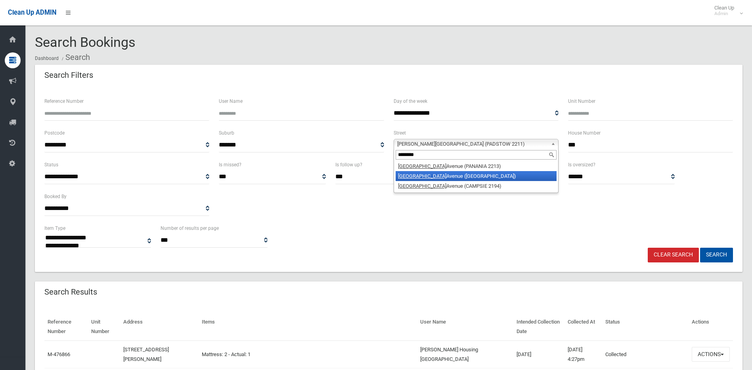 The image size is (752, 370). What do you see at coordinates (226, 133) in the screenshot?
I see `label: Suburb` at bounding box center [226, 133].